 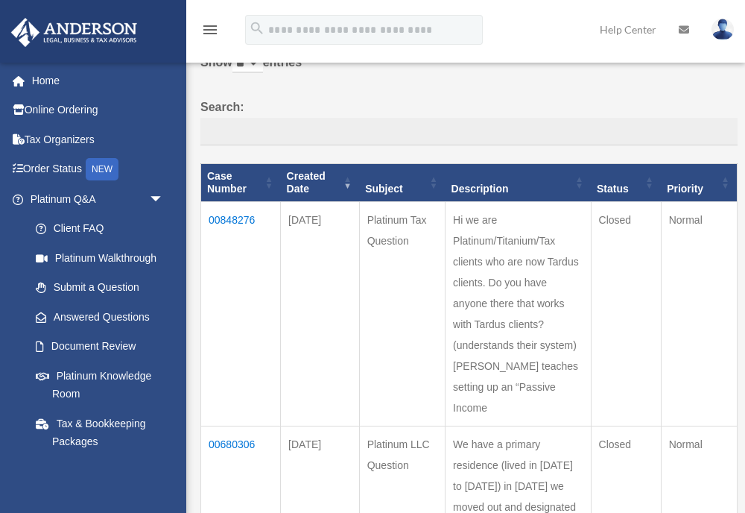 I want to click on a: Submit a Question, so click(x=100, y=288).